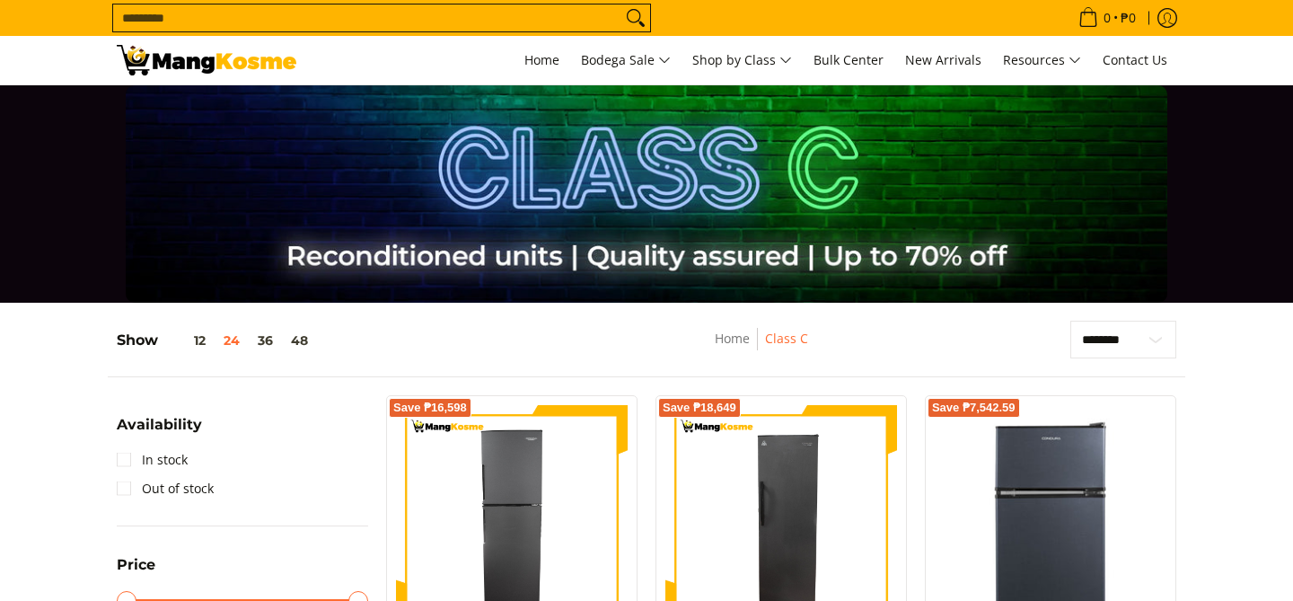 This screenshot has height=601, width=1293. What do you see at coordinates (745, 60) in the screenshot?
I see `nav: Main Menu` at bounding box center [745, 60].